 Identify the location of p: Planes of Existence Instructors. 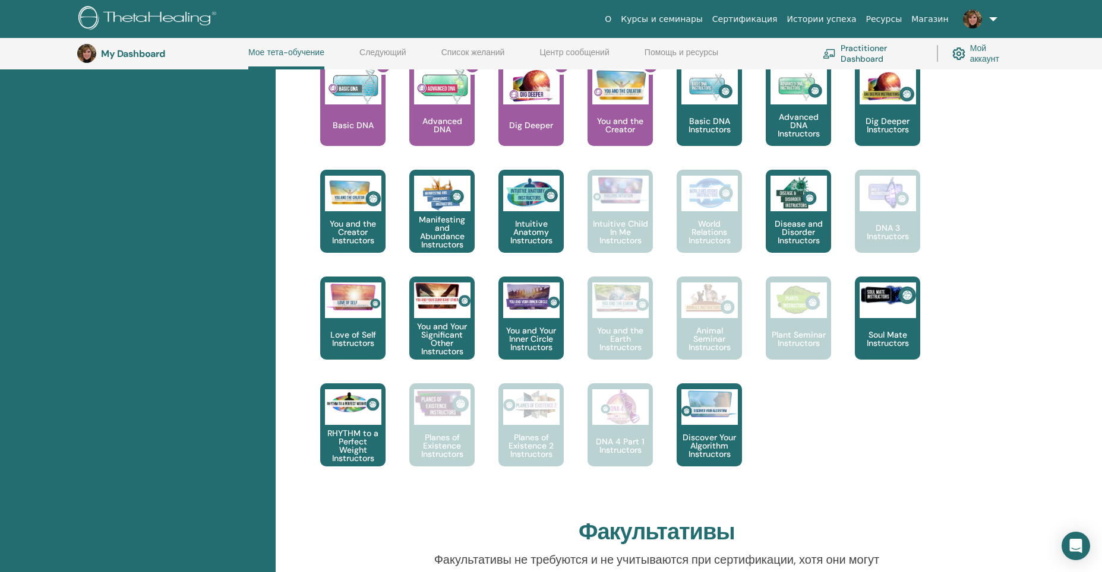
(442, 446).